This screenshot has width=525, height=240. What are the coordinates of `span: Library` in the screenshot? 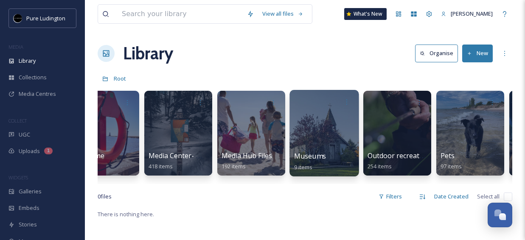 It's located at (27, 61).